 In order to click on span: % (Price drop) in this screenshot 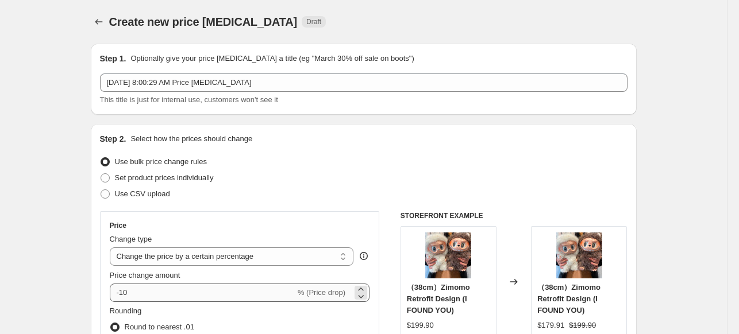, I will do `click(321, 292)`.